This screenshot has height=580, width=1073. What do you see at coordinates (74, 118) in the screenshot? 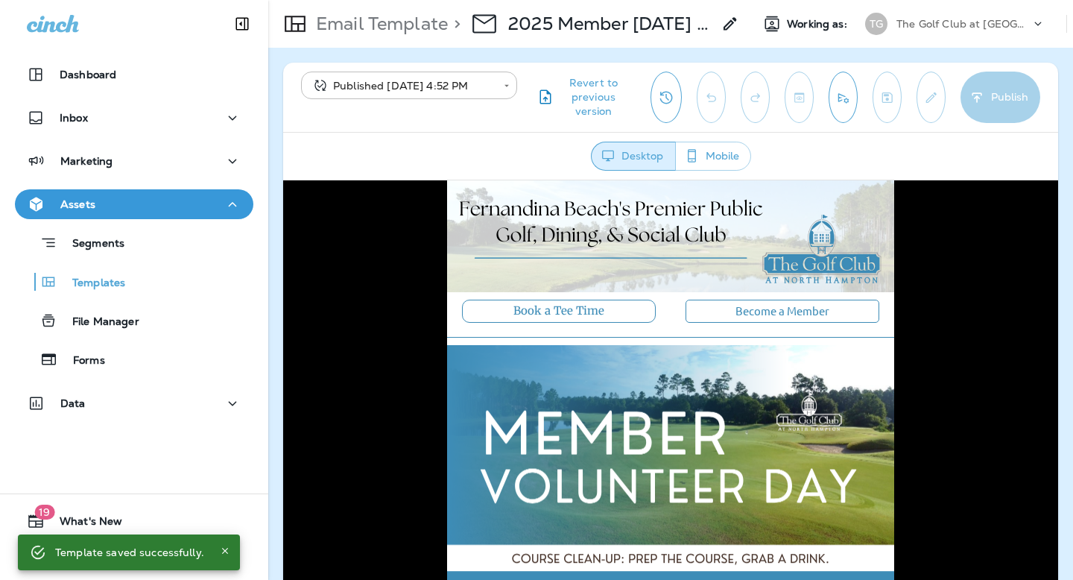
I see `p: Inbox` at bounding box center [74, 118].